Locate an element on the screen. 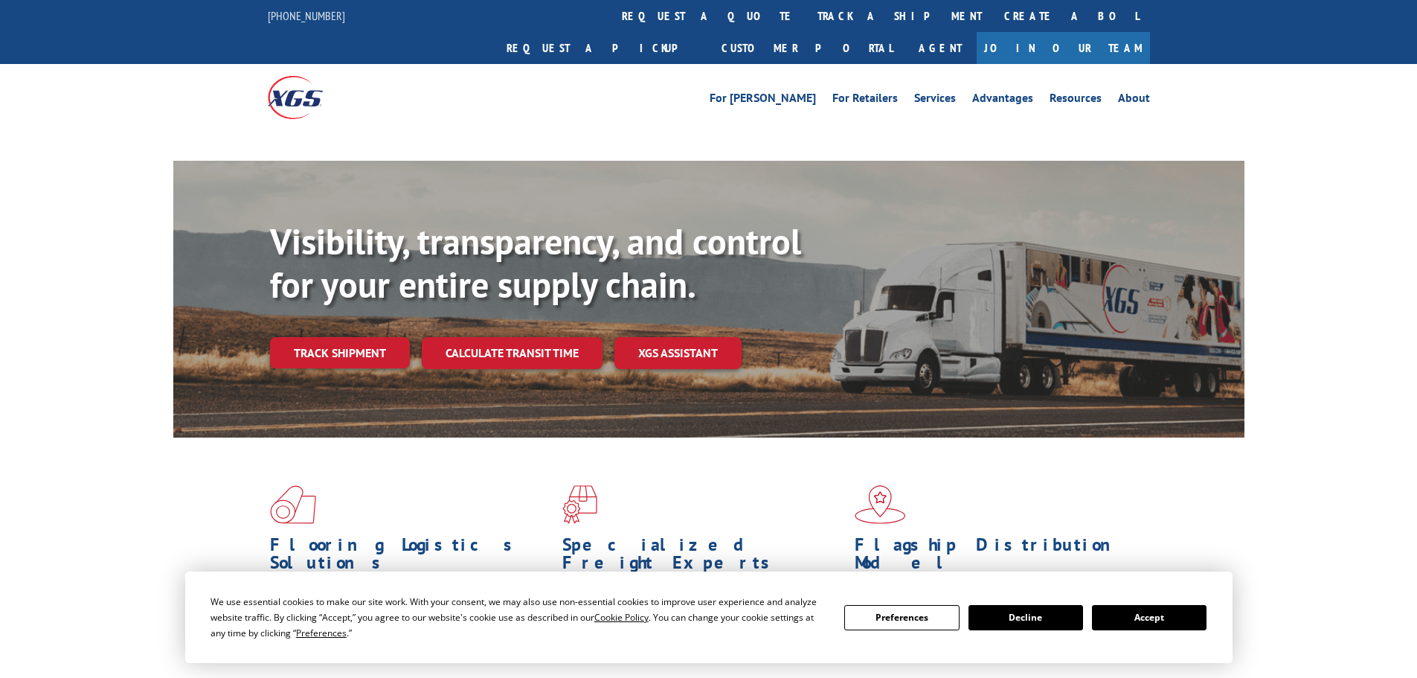 The width and height of the screenshot is (1417, 678). img: xgs-icon-flagship-distribution-model-red is located at coordinates (880, 504).